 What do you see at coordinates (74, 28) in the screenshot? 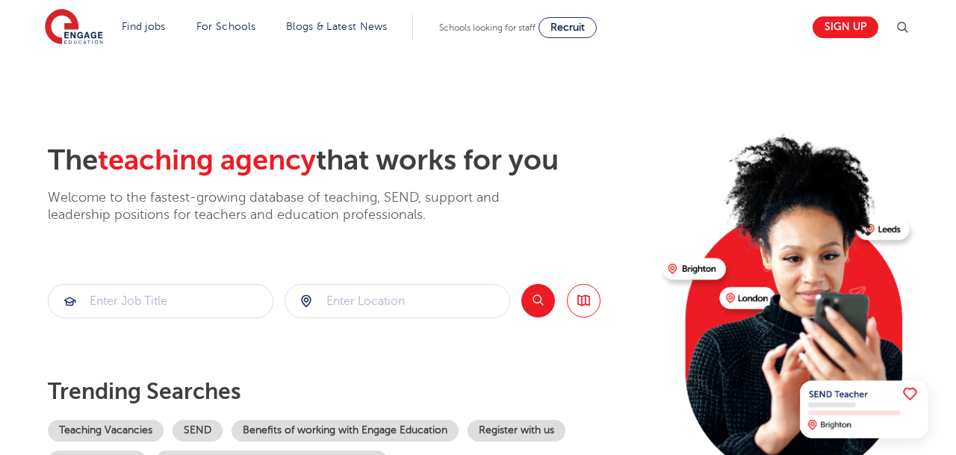
I see `img: Engage Education` at bounding box center [74, 28].